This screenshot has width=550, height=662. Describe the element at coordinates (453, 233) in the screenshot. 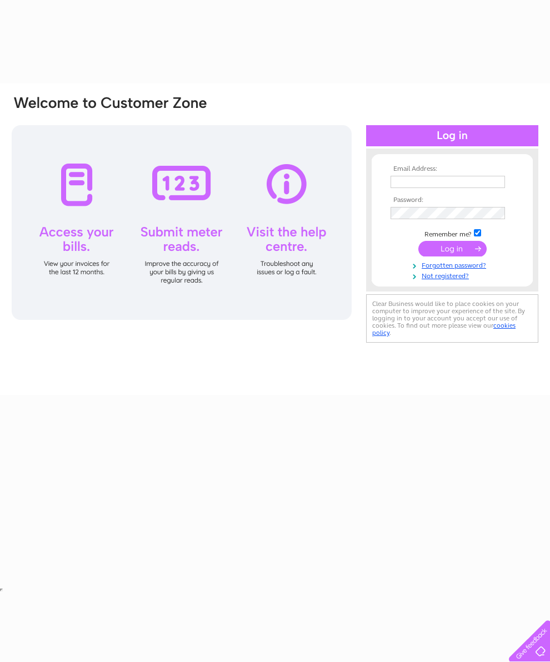

I see `td: Remember me?` at that location.